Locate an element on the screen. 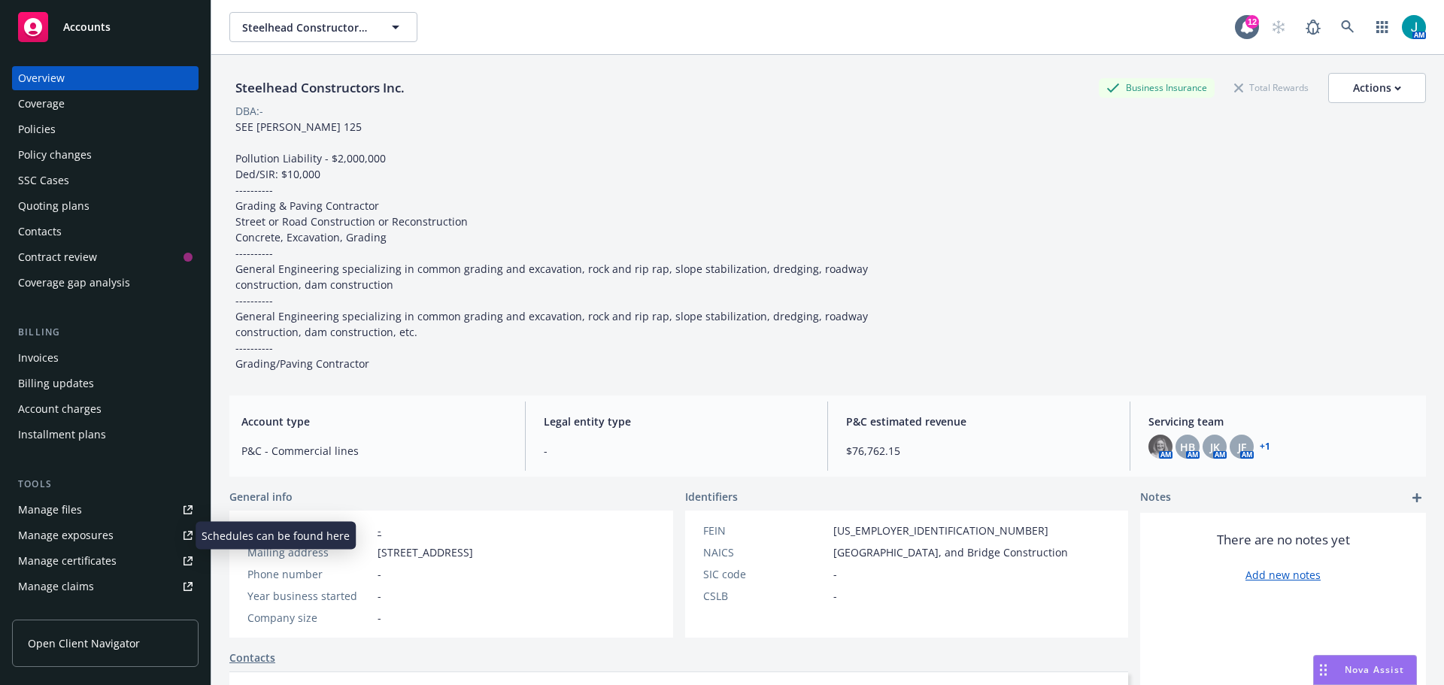 The width and height of the screenshot is (1444, 685). div: Billing updates is located at coordinates (56, 384).